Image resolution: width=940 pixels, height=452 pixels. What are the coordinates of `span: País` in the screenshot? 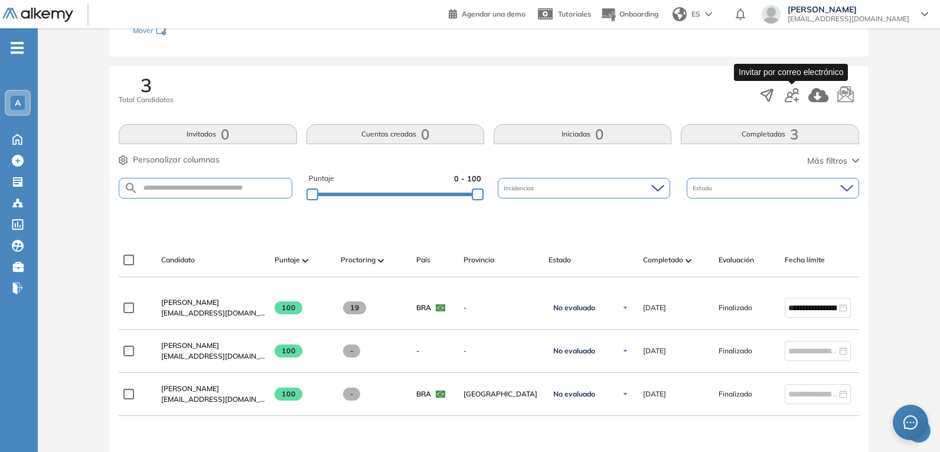 It's located at (423, 260).